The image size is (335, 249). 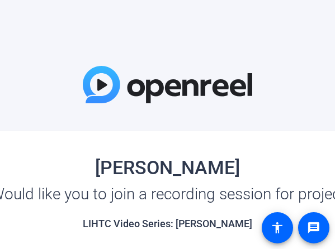 What do you see at coordinates (277, 228) in the screenshot?
I see `mat-icon: accessibility` at bounding box center [277, 228].